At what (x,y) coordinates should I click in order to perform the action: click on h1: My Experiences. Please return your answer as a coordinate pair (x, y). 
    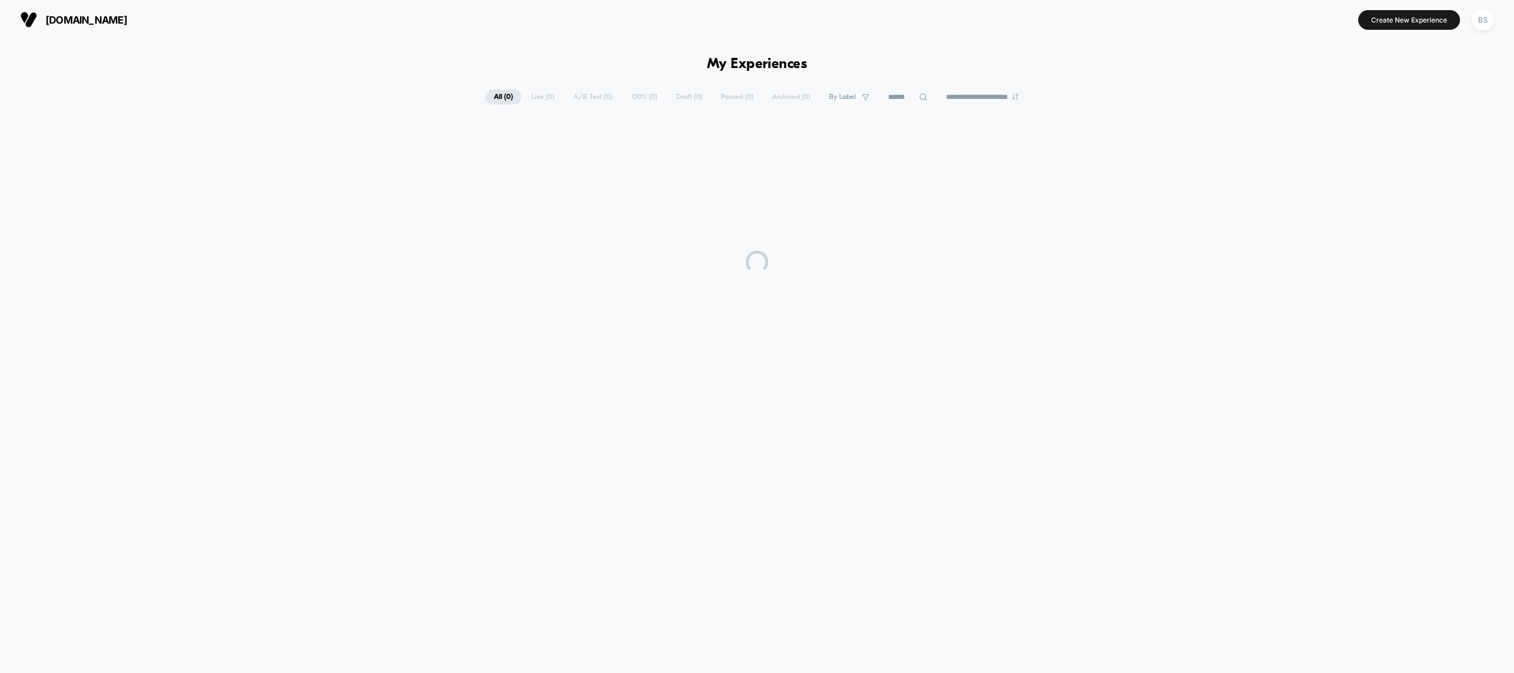
    Looking at the image, I should click on (757, 64).